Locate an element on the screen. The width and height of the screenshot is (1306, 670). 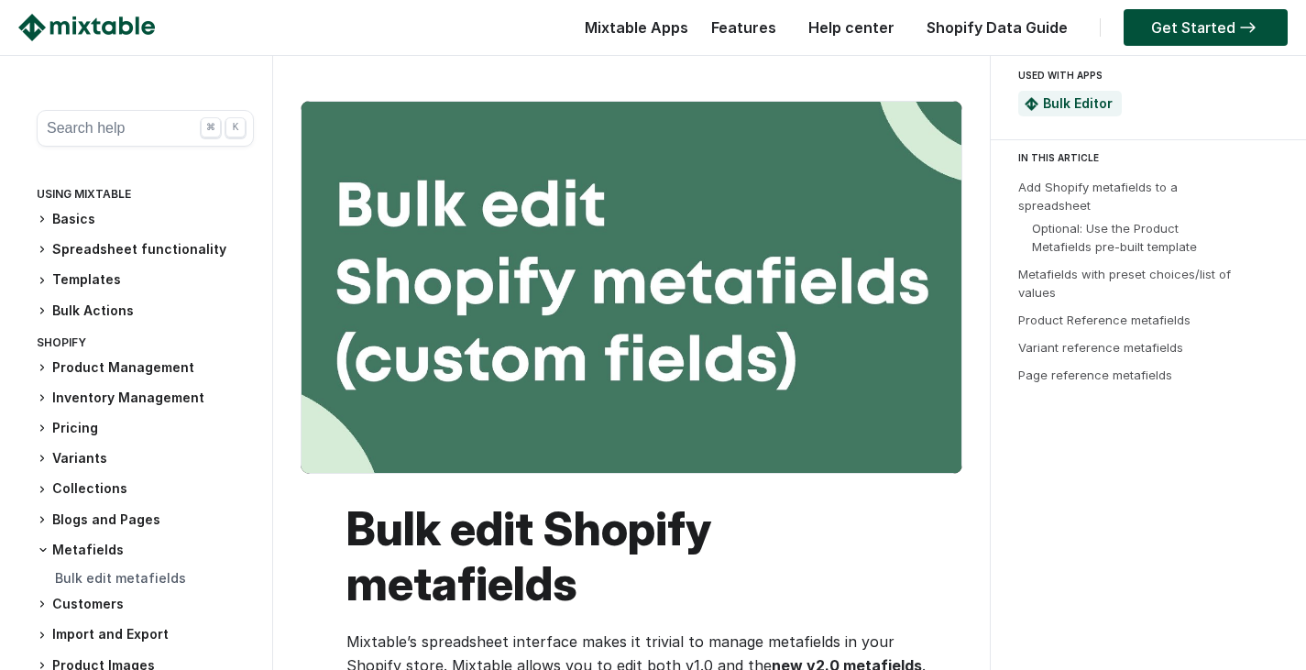
a: Help center is located at coordinates (852, 28).